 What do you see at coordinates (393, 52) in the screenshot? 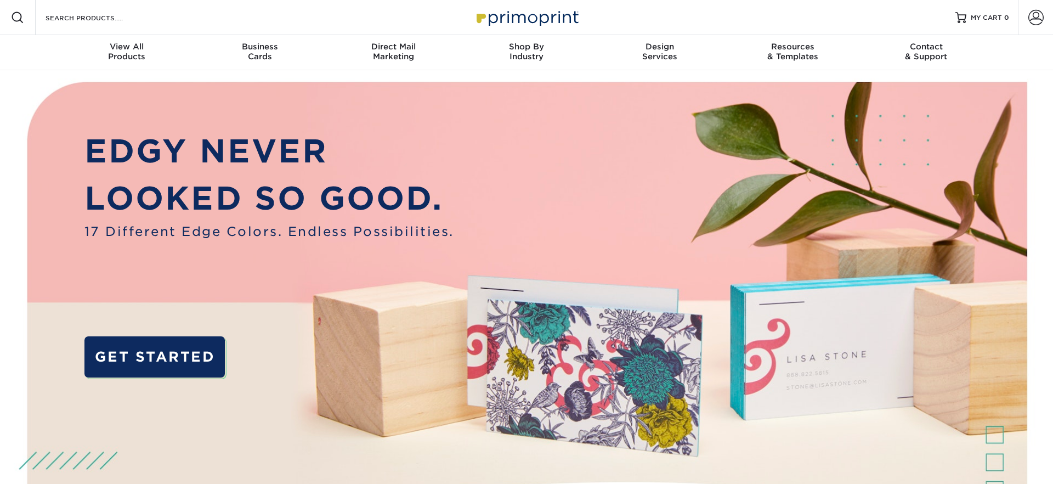
I see `div: Marketing` at bounding box center [393, 52].